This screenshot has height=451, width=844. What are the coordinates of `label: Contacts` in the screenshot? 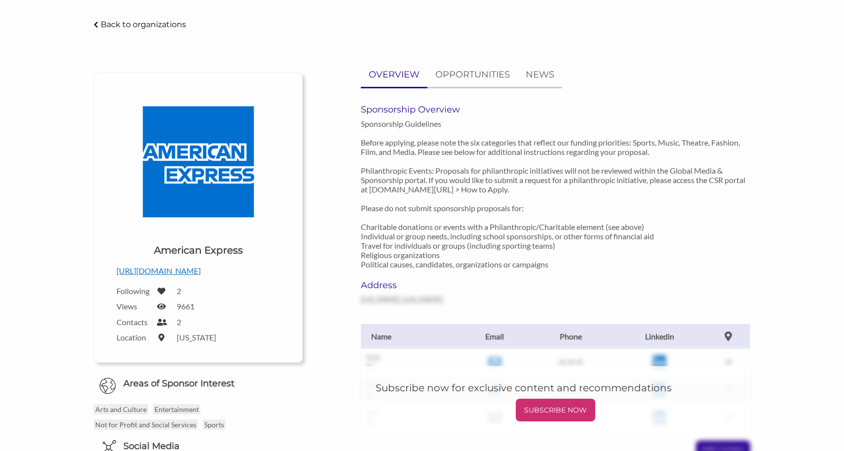 It's located at (134, 322).